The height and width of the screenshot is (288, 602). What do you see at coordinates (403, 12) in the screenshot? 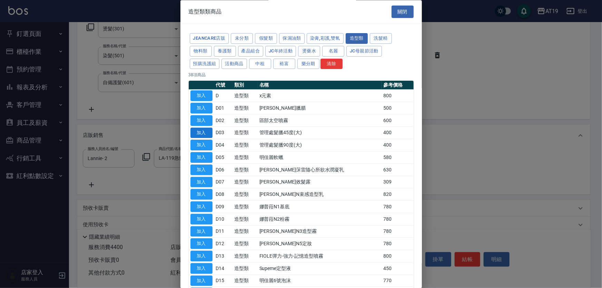
I see `button: 關閉` at bounding box center [403, 12].